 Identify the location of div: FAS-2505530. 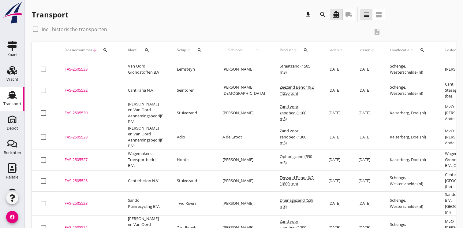
(89, 113).